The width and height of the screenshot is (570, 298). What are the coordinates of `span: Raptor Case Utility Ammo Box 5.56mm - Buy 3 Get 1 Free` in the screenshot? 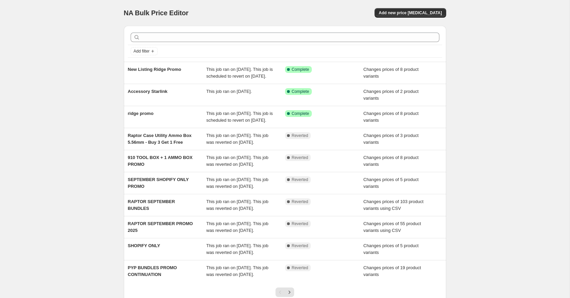 It's located at (160, 139).